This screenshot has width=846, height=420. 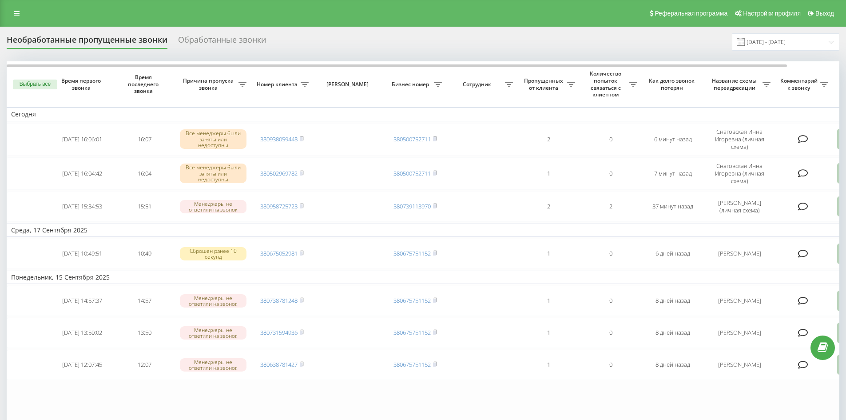 What do you see at coordinates (736, 84) in the screenshot?
I see `span: Название схемы переадресации` at bounding box center [736, 84].